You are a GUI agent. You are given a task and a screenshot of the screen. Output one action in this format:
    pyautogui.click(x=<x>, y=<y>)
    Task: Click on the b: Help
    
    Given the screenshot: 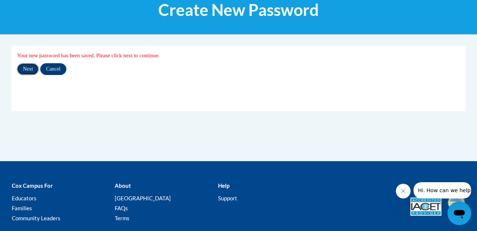 What is the action you would take?
    pyautogui.click(x=224, y=185)
    